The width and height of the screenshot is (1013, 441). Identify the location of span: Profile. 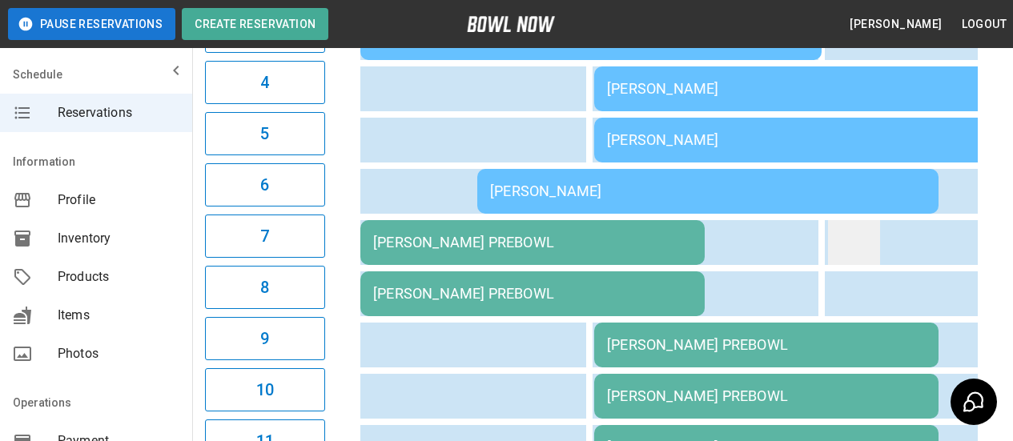
(118, 200).